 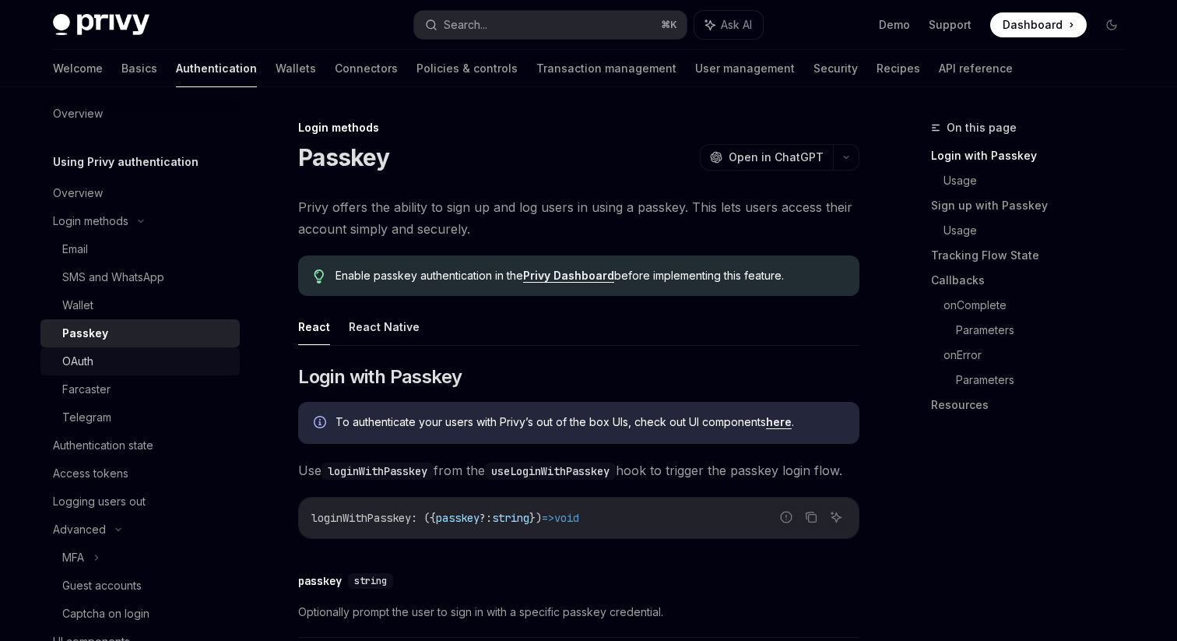 What do you see at coordinates (322, 424) in the screenshot?
I see `svg: Info` at bounding box center [322, 424].